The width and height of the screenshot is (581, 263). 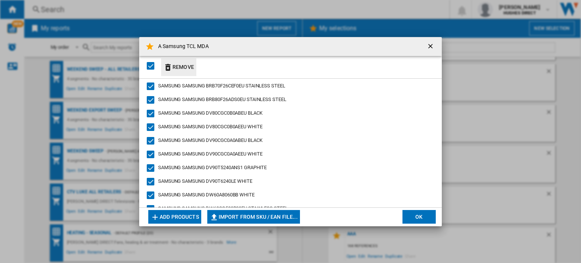 What do you see at coordinates (182, 47) in the screenshot?
I see `h4: A Samsung TCL MDA` at bounding box center [182, 47].